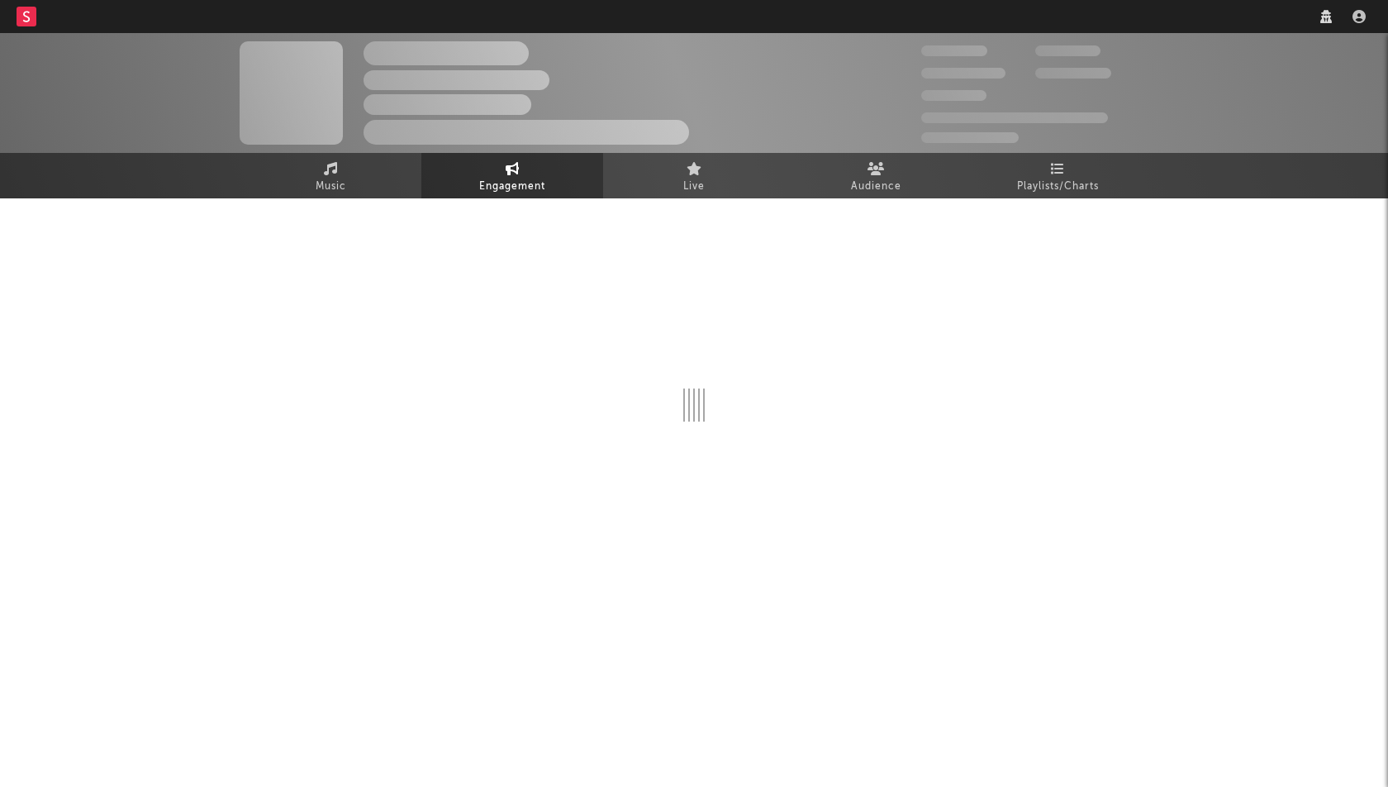 The width and height of the screenshot is (1388, 787). I want to click on span: Jump Score: 85.0, so click(970, 137).